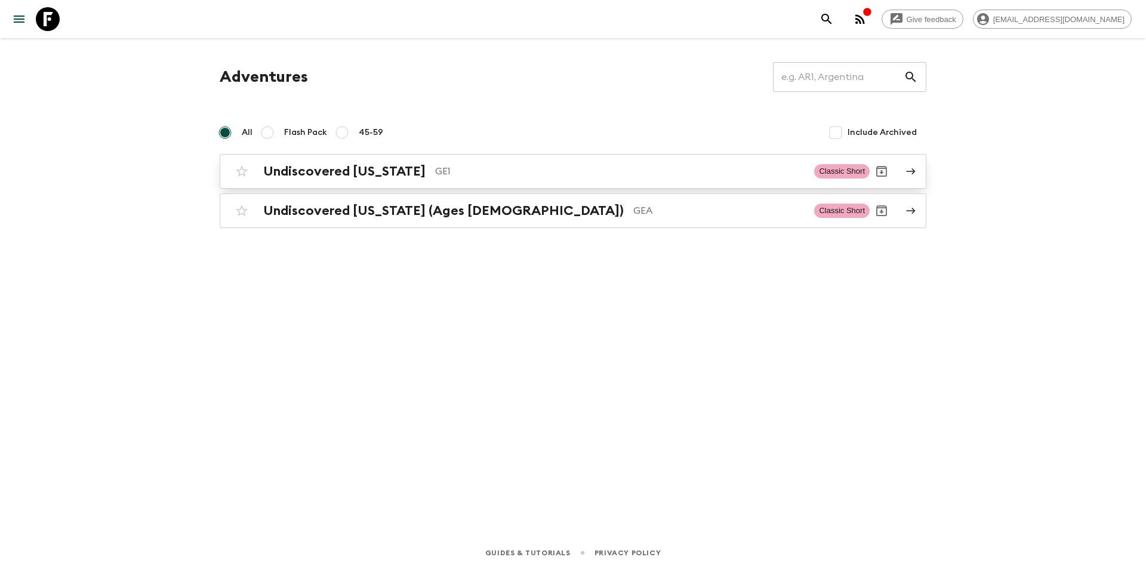 Image resolution: width=1146 pixels, height=569 pixels. Describe the element at coordinates (306, 133) in the screenshot. I see `span: Flash Pack` at that location.